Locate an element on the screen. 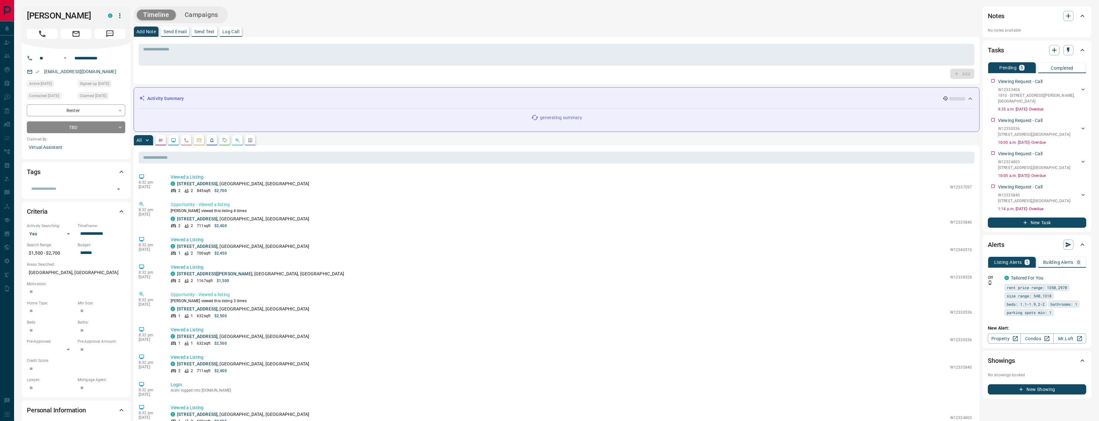 This screenshot has width=1099, height=421. span: beds: 1.1-1.9,2-2 is located at coordinates (1025, 304).